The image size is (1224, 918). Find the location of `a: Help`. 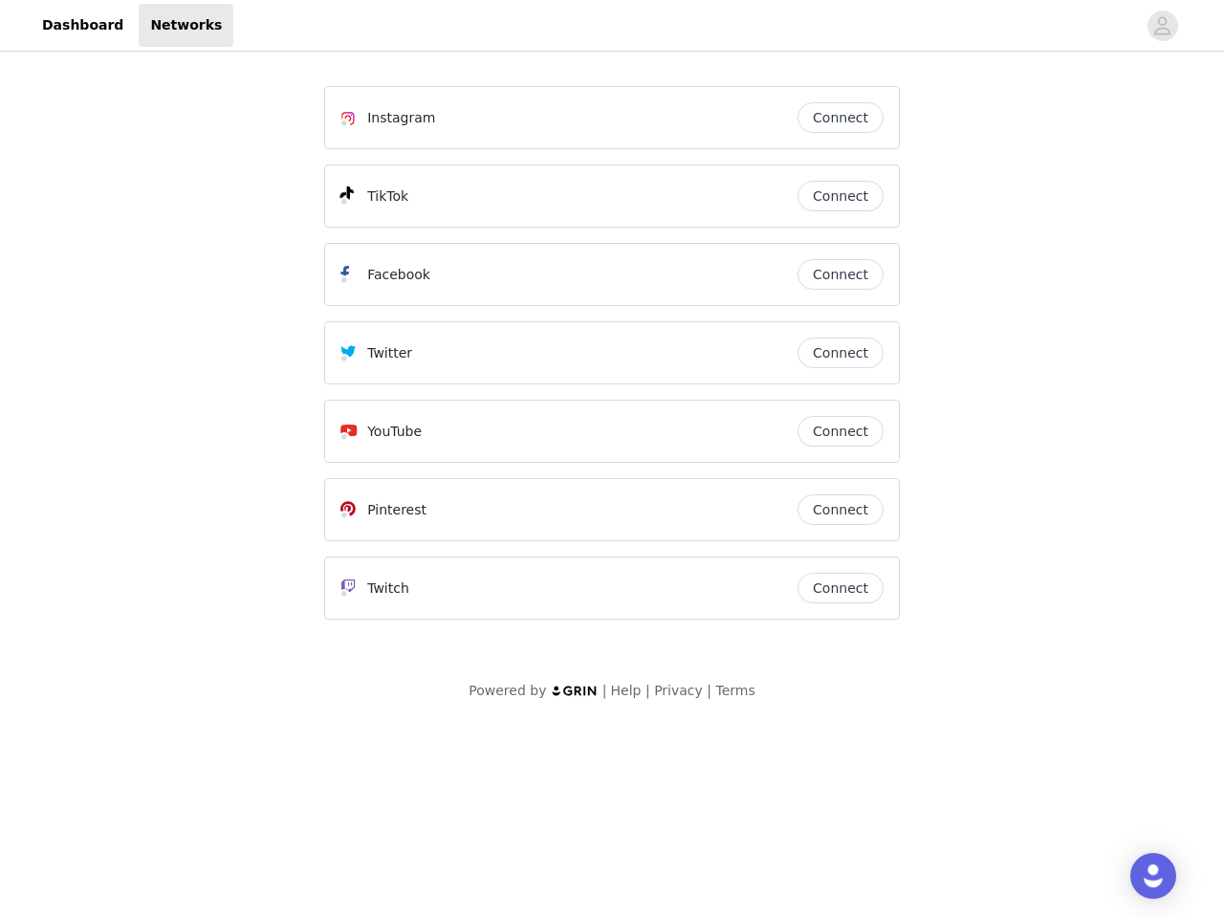

a: Help is located at coordinates (627, 691).